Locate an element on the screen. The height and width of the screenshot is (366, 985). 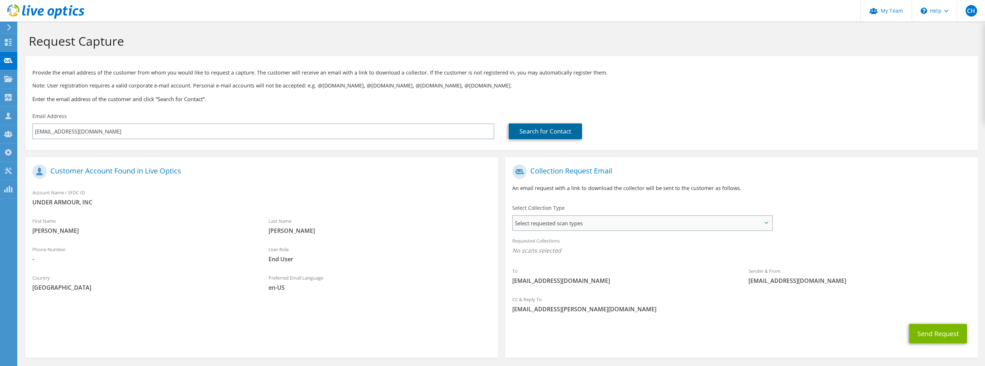
div: Sender & From is located at coordinates (859, 275).